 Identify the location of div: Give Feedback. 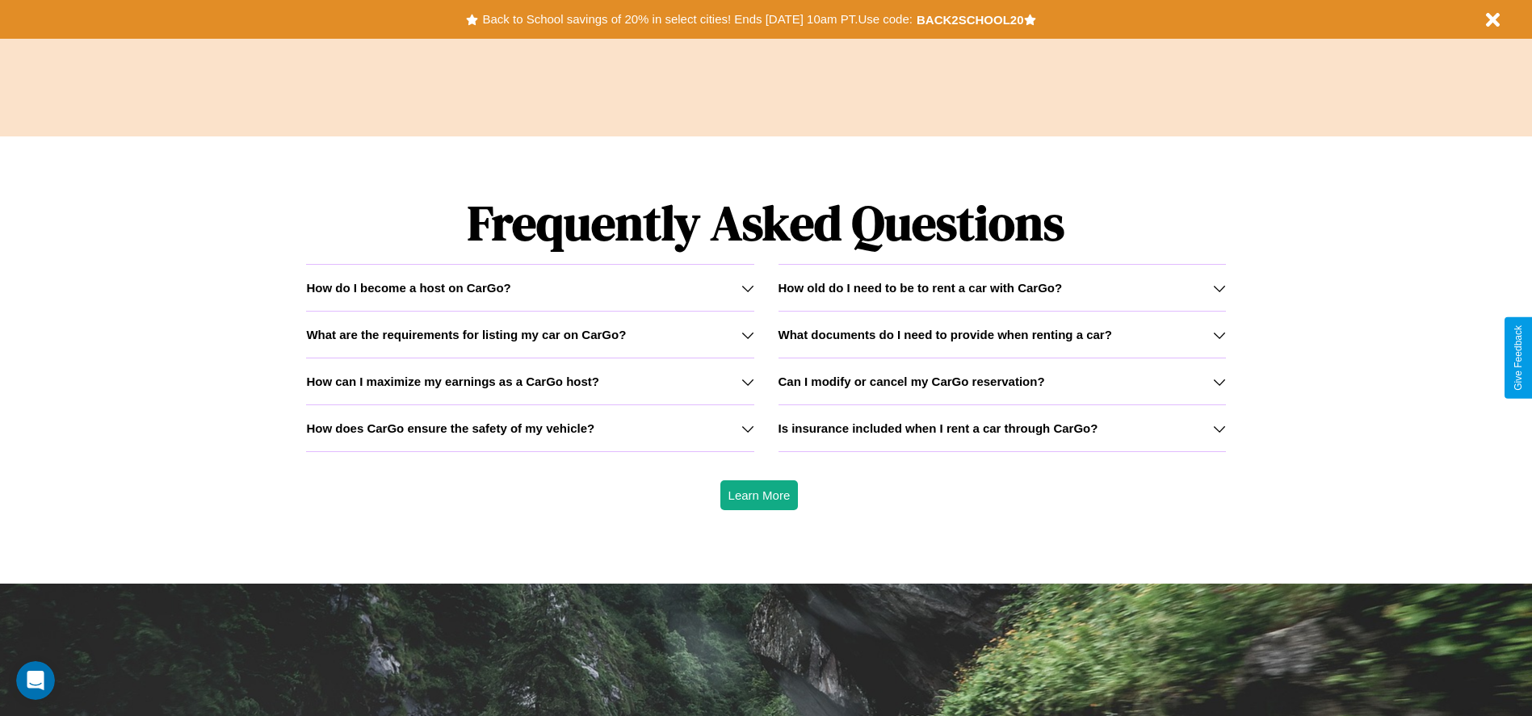
(1518, 358).